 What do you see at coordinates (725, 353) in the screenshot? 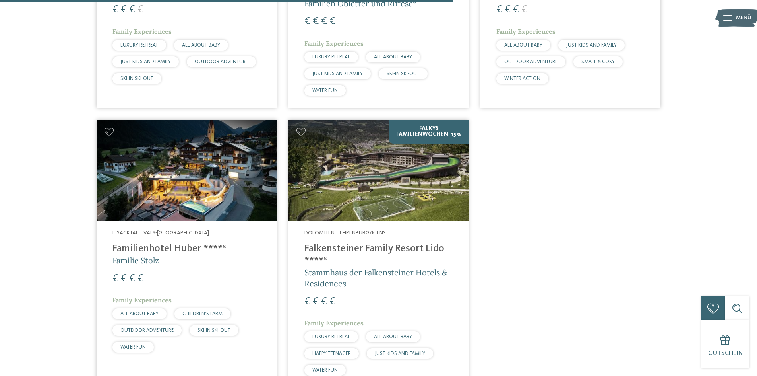
I see `span: Gutschein` at bounding box center [725, 353].